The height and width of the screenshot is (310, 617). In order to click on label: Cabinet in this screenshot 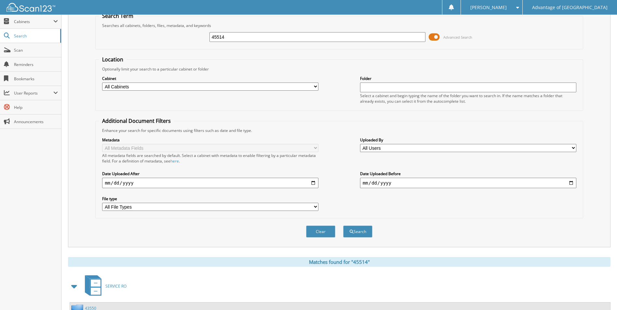, I will do `click(210, 78)`.